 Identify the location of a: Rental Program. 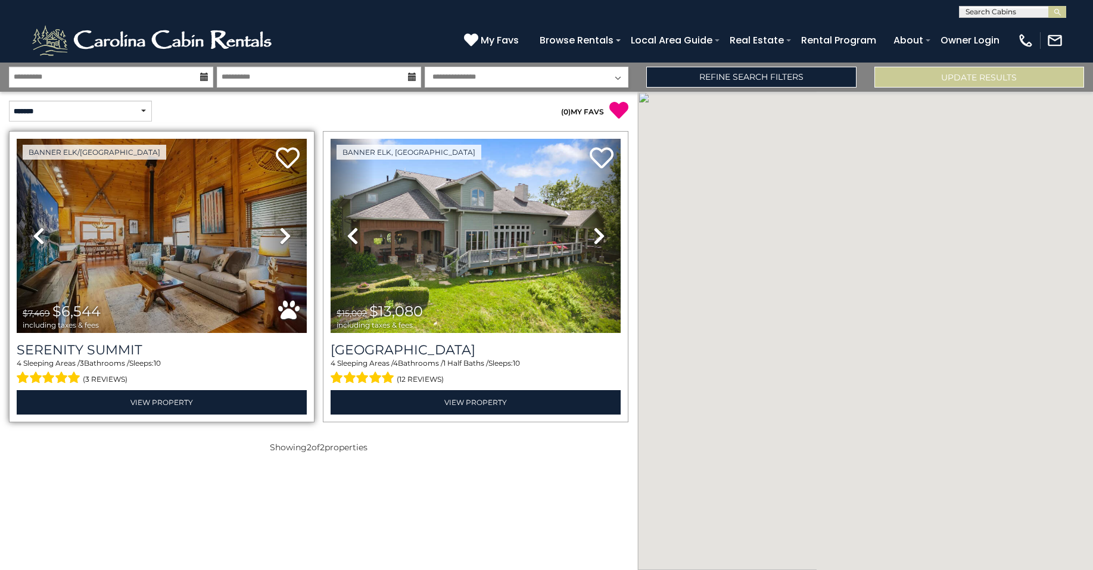
(839, 40).